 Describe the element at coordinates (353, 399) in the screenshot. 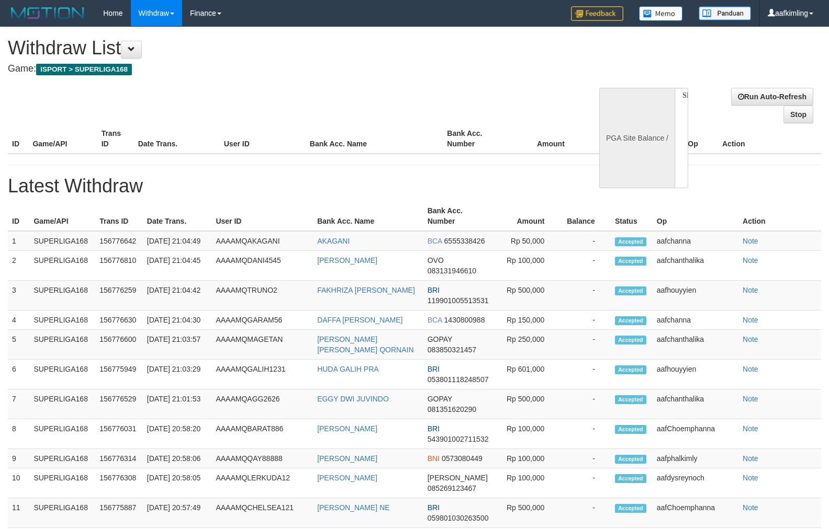

I see `a: EGGY DWI JUVINDO` at that location.